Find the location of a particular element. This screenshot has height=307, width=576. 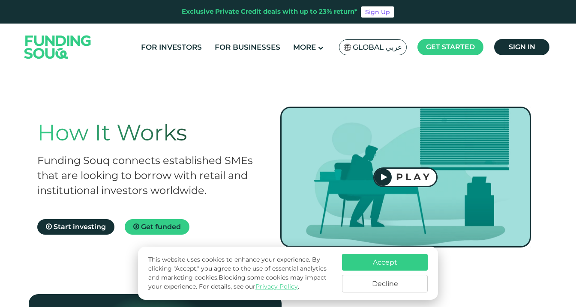

a: Privacy Policy is located at coordinates (276, 287).